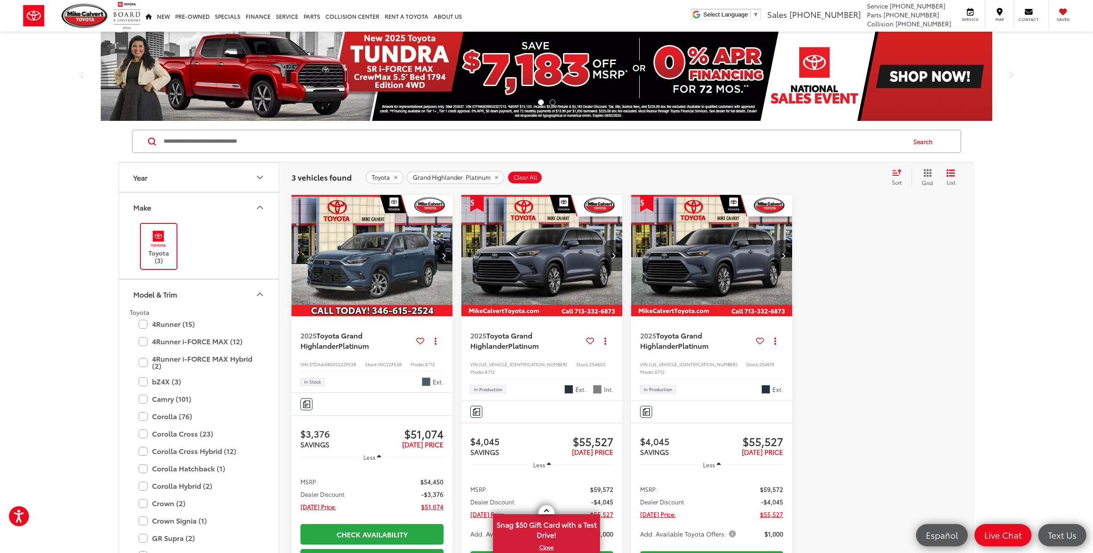 The height and width of the screenshot is (553, 1093). What do you see at coordinates (1003, 535) in the screenshot?
I see `a: Live Chat` at bounding box center [1003, 535].